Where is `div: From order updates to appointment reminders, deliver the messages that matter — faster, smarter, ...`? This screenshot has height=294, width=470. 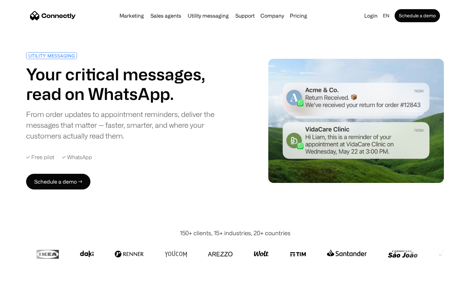
div: From order updates to appointment reminders, deliver the messages that matter — faster, smarter, ... is located at coordinates (129, 125).